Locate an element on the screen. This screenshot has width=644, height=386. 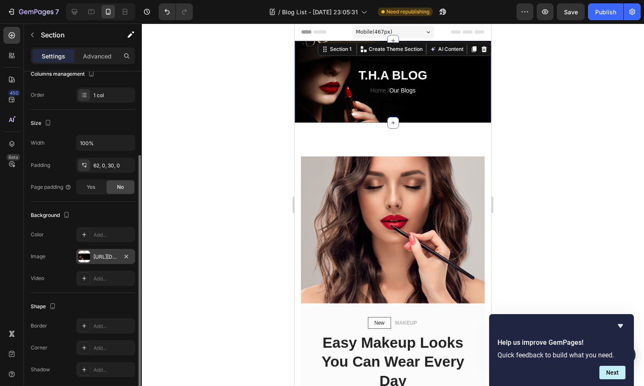
div: Order is located at coordinates (37, 95).